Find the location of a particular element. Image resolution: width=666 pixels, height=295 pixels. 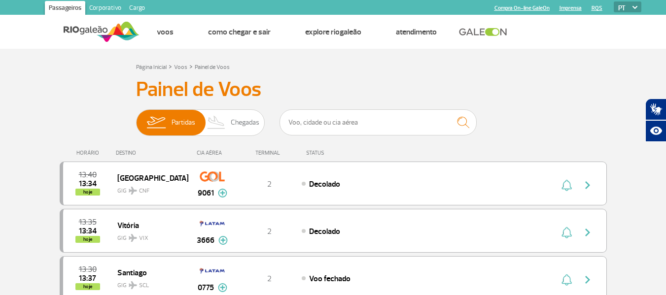

span: Santiago is located at coordinates (149, 273).